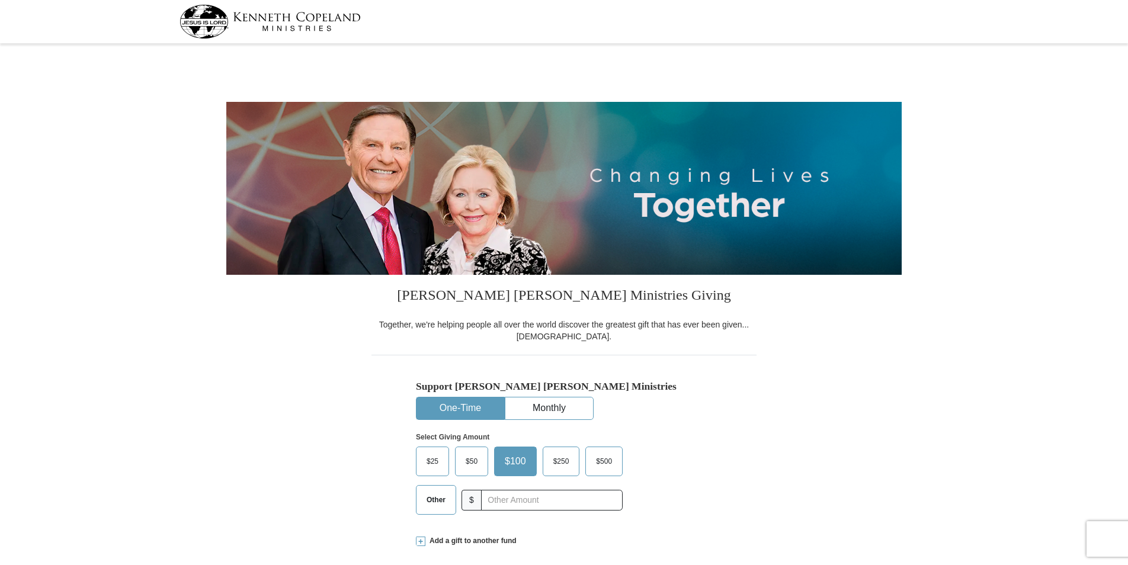 The image size is (1128, 565). I want to click on span: $50, so click(472, 462).